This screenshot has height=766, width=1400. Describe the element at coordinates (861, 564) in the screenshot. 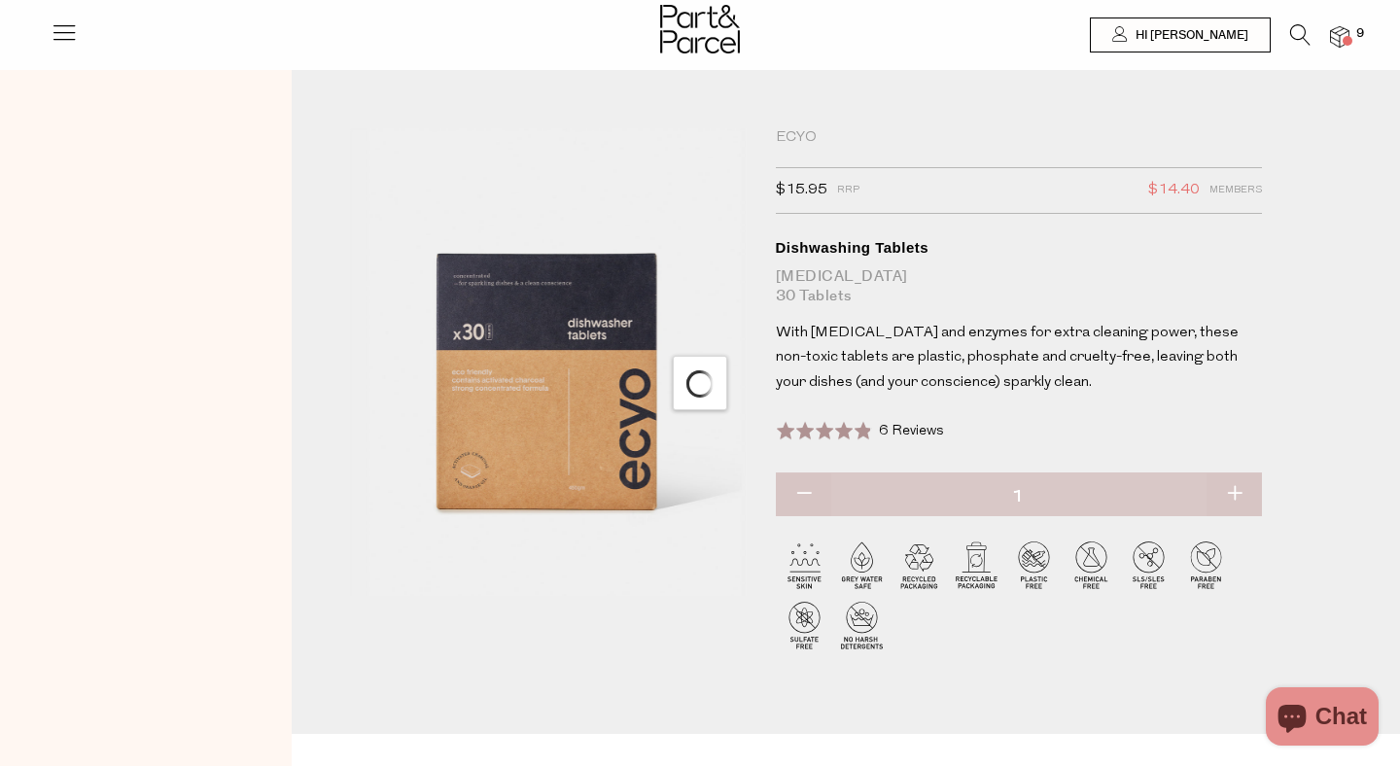

I see `img: P_P-ICONS-Live_Bec_V11_Grey_Water_Safe.svg` at that location.